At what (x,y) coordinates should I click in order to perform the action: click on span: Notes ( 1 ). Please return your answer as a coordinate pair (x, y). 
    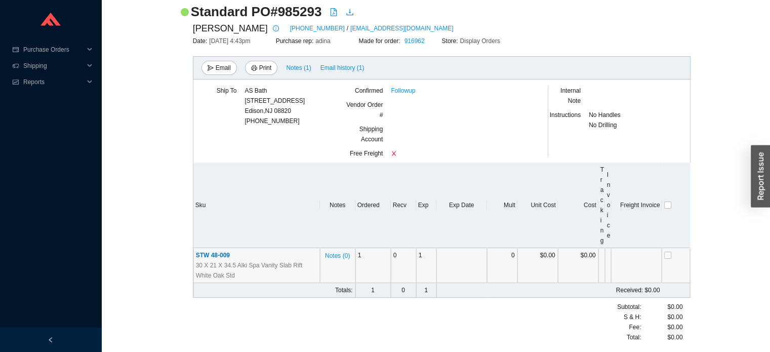
    Looking at the image, I should click on (298, 68).